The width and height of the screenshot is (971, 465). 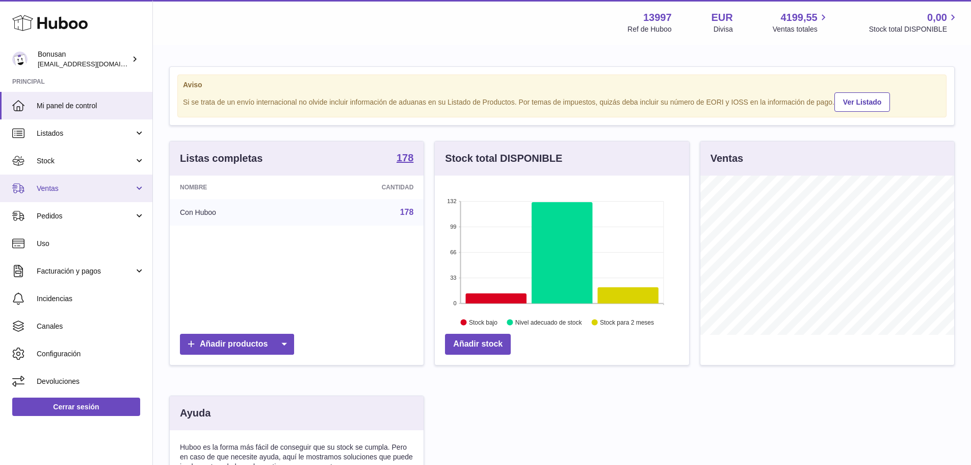 What do you see at coordinates (84, 59) in the screenshot?
I see `div: Bonusan` at bounding box center [84, 59].